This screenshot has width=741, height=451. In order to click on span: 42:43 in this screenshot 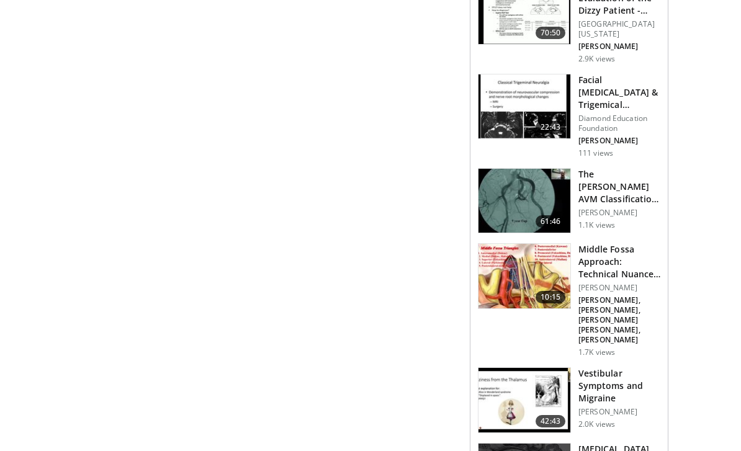, I will do `click(550, 421)`.